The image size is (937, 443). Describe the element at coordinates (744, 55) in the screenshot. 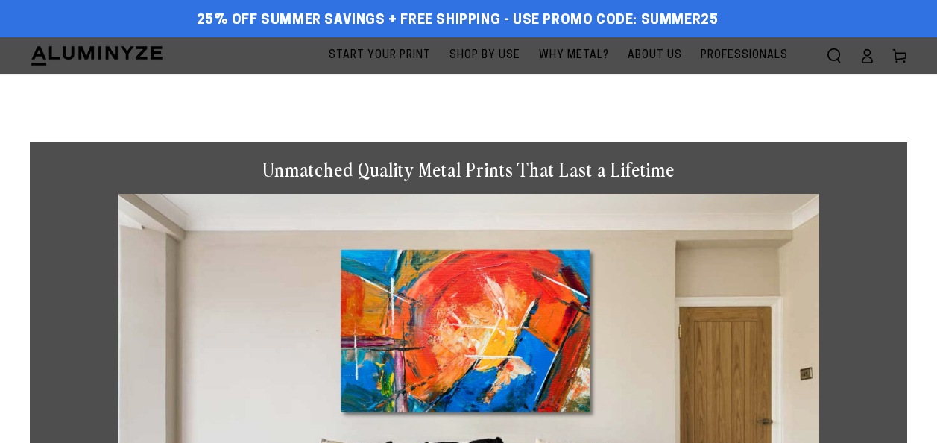

I see `span: Professionals` at that location.